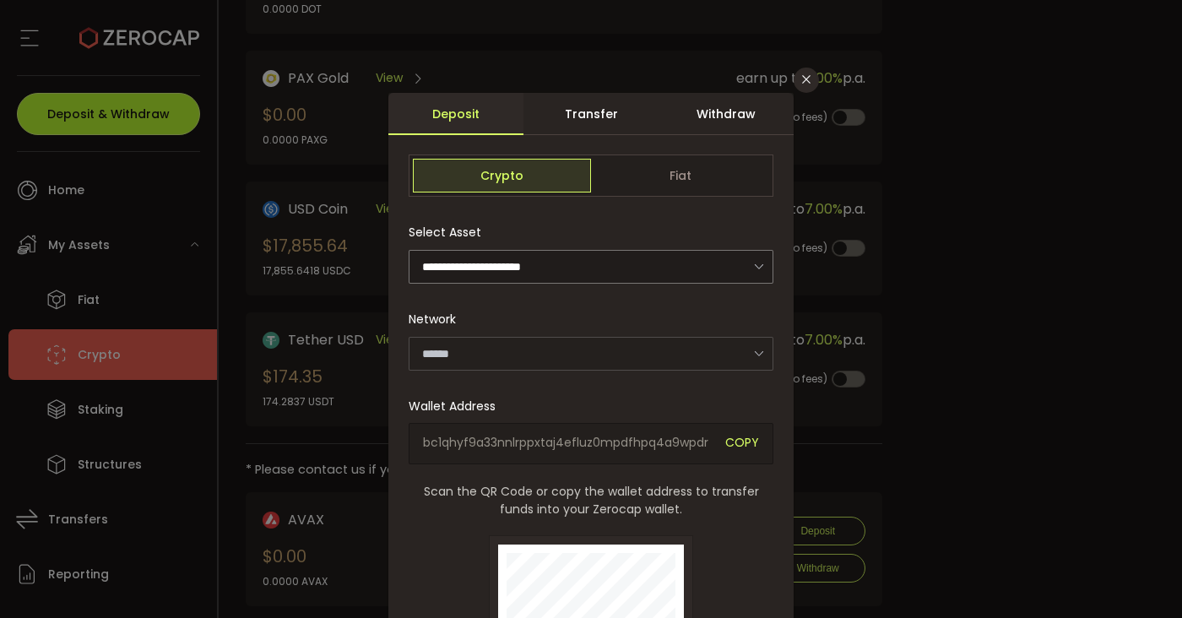 The height and width of the screenshot is (618, 1182). Describe the element at coordinates (679, 176) in the screenshot. I see `span: Fiat` at that location.